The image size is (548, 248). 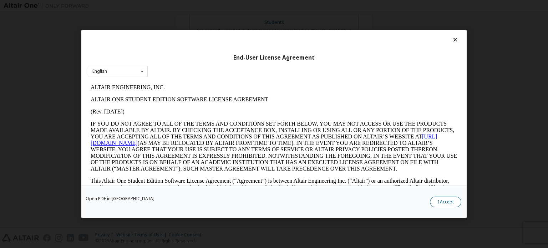 What do you see at coordinates (186, 65) in the screenshot?
I see `p: IF YOU DO NOT AGREE TO ALL OF THE TERMS AND CONDITIONS SET FORTH BELOW, YOU MAY NOT ACCESS OR USE...` at bounding box center [186, 65].